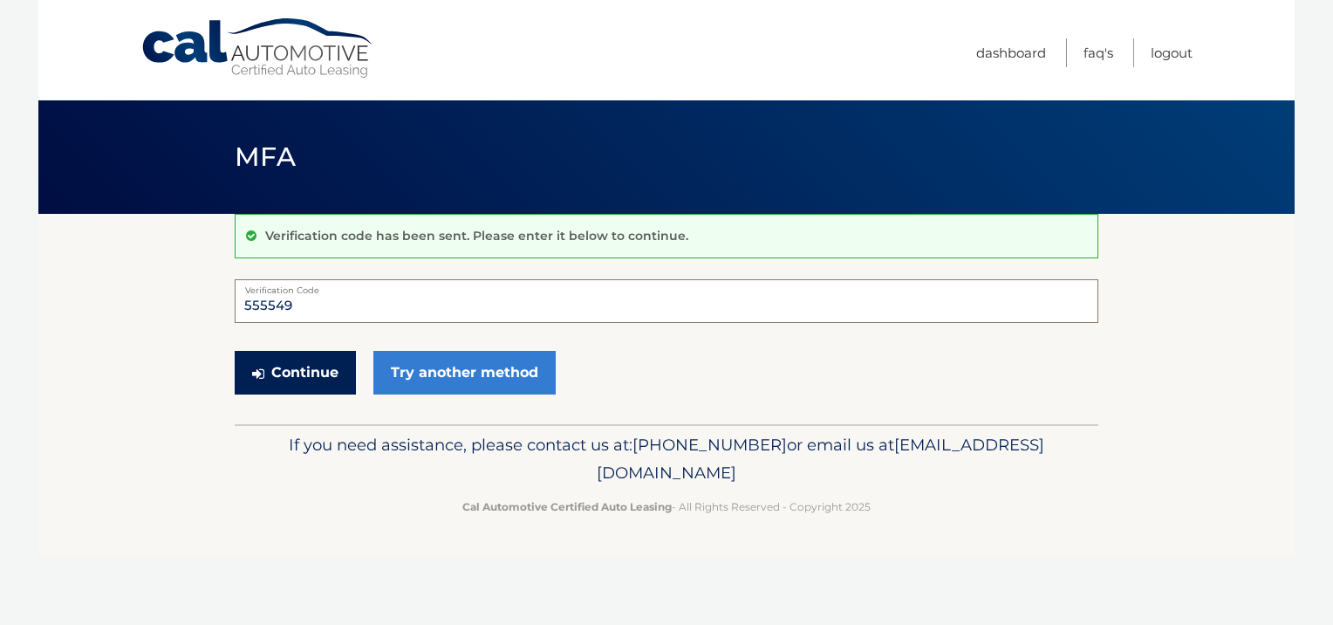 This screenshot has width=1333, height=625. Describe the element at coordinates (667, 286) in the screenshot. I see `label: Verification Code` at that location.